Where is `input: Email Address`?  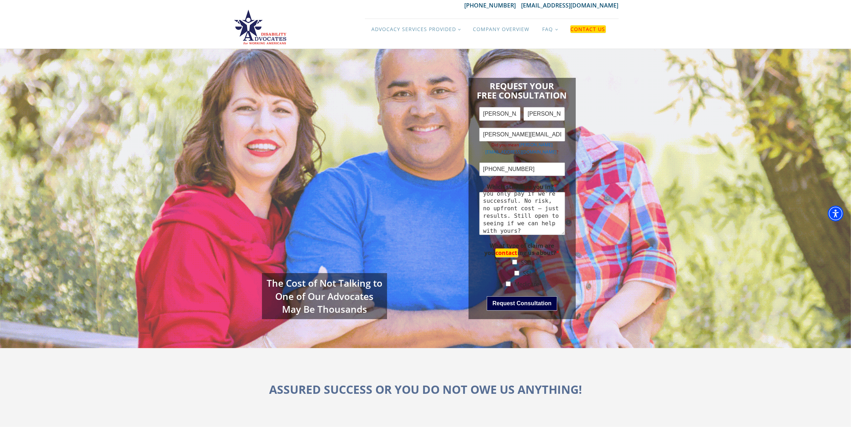 input: Email Address is located at coordinates (522, 135).